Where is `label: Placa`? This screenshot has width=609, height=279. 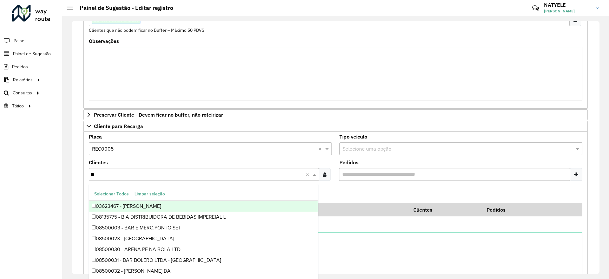
label: Placa is located at coordinates (95, 136).